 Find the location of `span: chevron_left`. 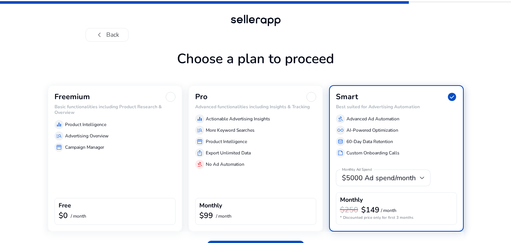

span: chevron_left is located at coordinates (100, 35).